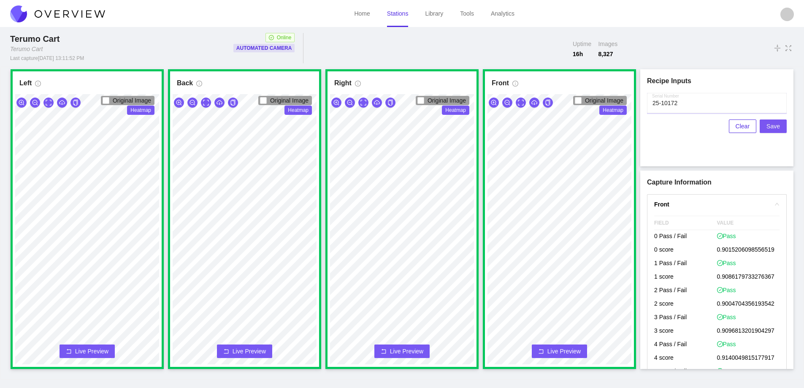  Describe the element at coordinates (777, 204) in the screenshot. I see `span: right` at that location.